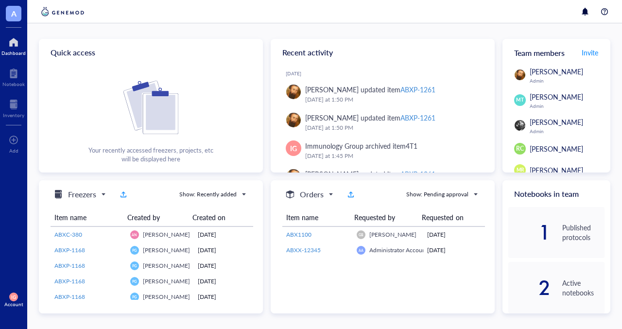 The width and height of the screenshot is (622, 329). What do you see at coordinates (156, 217) in the screenshot?
I see `th: Created by` at bounding box center [156, 217].